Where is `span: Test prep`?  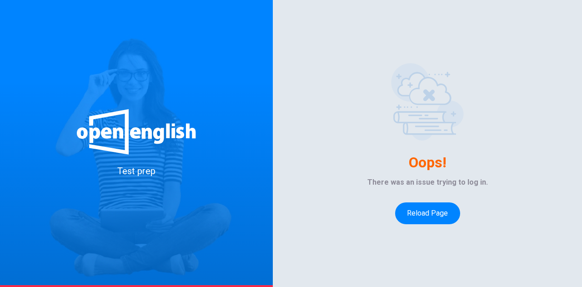 span: Test prep is located at coordinates (136, 171).